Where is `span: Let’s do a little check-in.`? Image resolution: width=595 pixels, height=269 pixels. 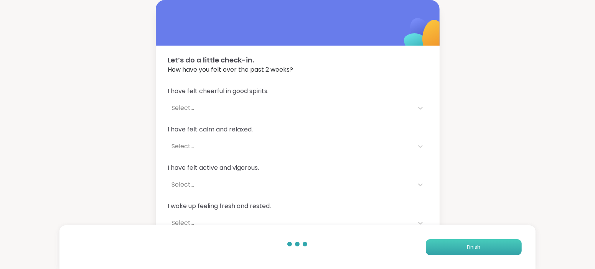
span: Let’s do a little check-in. is located at coordinates (298, 60).